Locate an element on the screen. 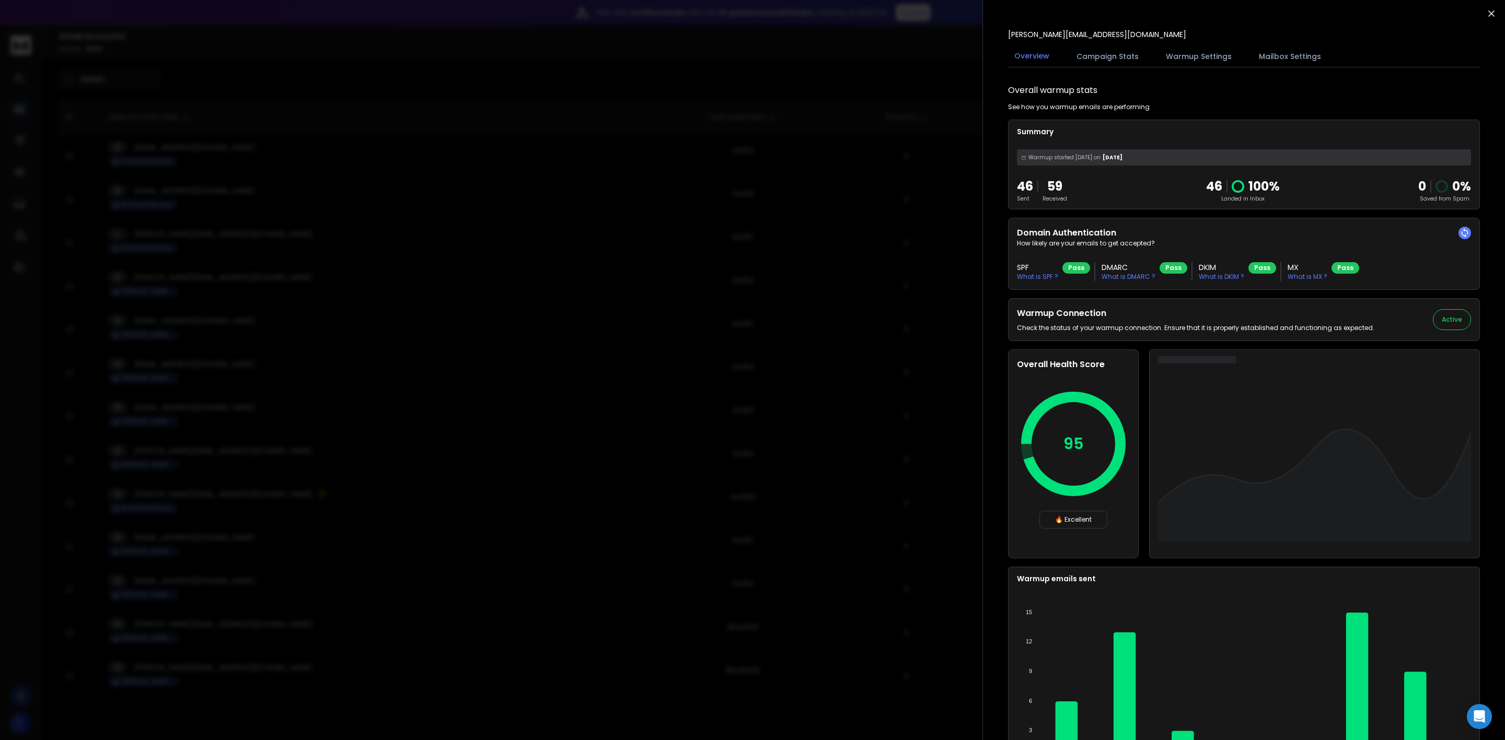  h3: DMARC is located at coordinates (1128, 268).